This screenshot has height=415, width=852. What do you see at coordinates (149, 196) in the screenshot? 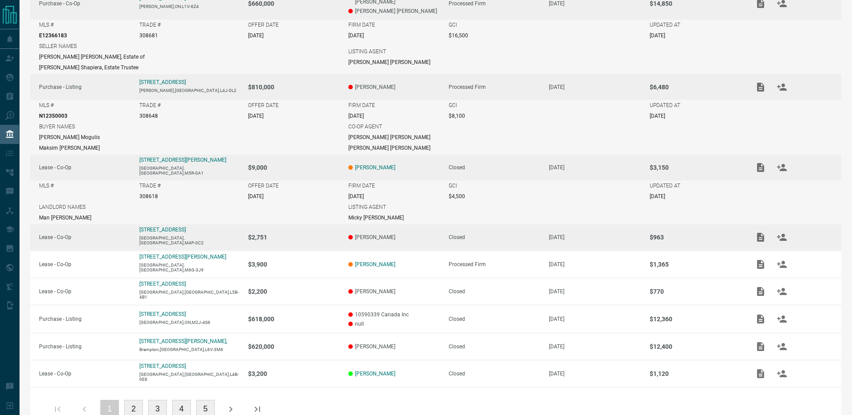
I see `p: 308618` at bounding box center [149, 196].